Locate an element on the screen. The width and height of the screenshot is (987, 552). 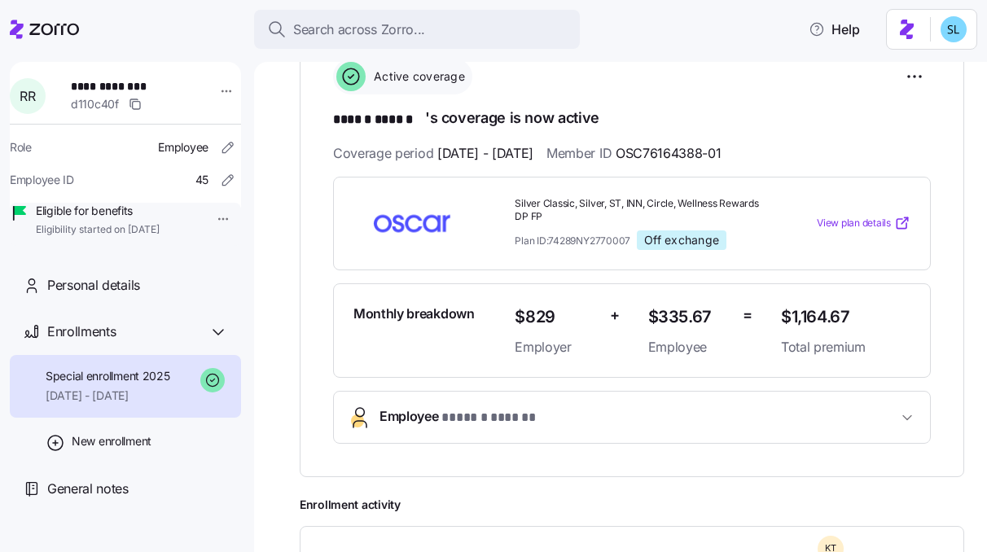
span: Employer is located at coordinates (555, 347).